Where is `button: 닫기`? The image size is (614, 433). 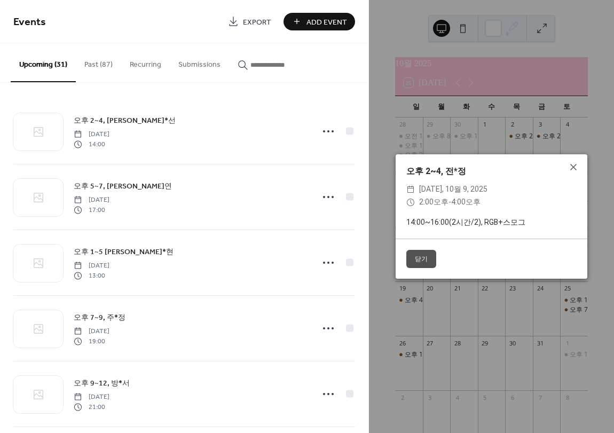 button: 닫기 is located at coordinates (421, 259).